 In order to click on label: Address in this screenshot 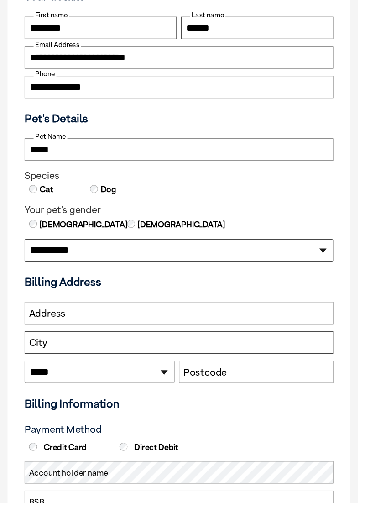, I will do `click(48, 320)`.